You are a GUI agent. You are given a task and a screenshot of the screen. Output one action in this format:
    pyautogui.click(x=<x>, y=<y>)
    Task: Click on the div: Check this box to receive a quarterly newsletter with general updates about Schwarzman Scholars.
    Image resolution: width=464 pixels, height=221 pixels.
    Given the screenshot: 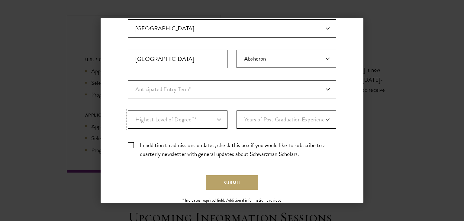 What is the action you would take?
    pyautogui.click(x=232, y=149)
    